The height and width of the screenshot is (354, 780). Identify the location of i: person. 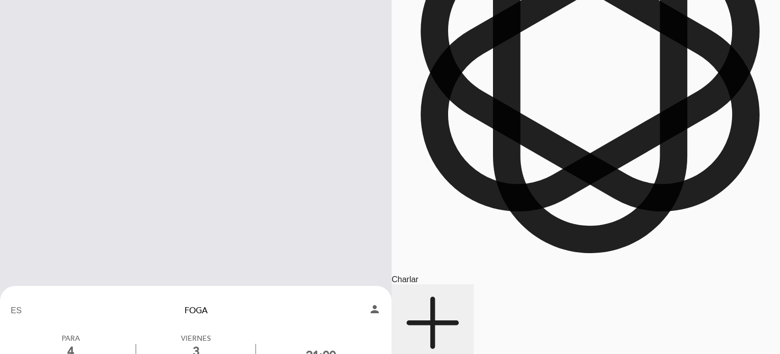
(375, 309).